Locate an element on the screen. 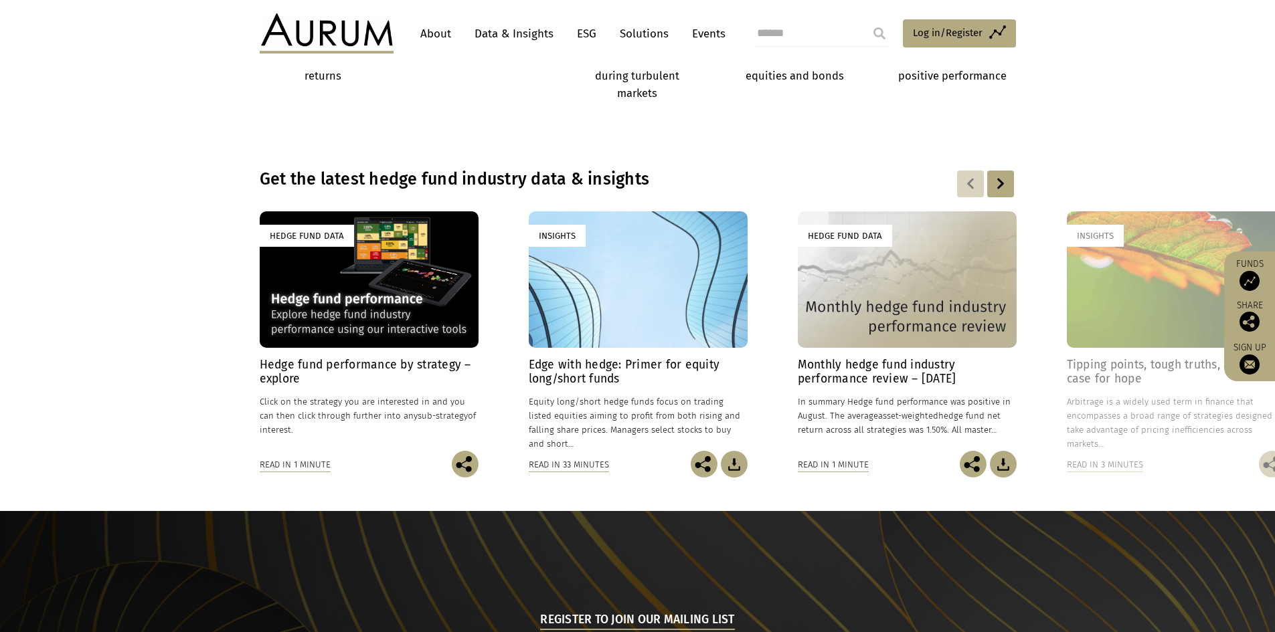 Image resolution: width=1275 pixels, height=632 pixels. p: Click on the strategy you are interested in and you can then click through further into any of in... is located at coordinates (369, 416).